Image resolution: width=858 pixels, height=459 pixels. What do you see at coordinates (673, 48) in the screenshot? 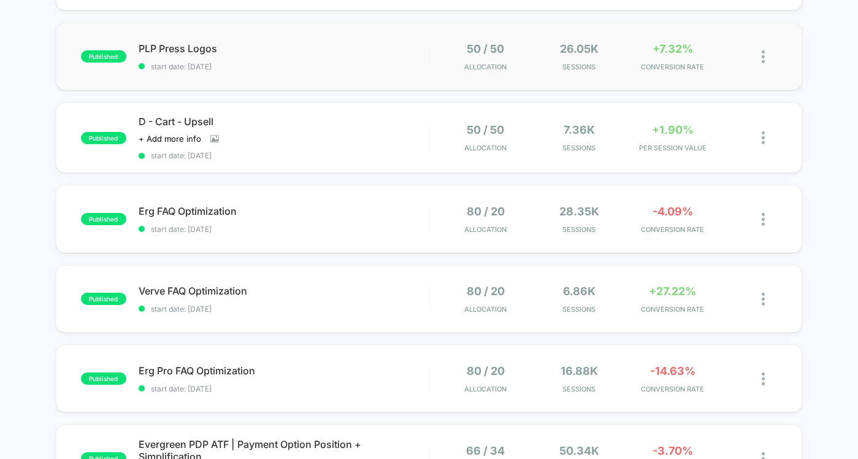
I see `span: +7.32%` at bounding box center [673, 48].